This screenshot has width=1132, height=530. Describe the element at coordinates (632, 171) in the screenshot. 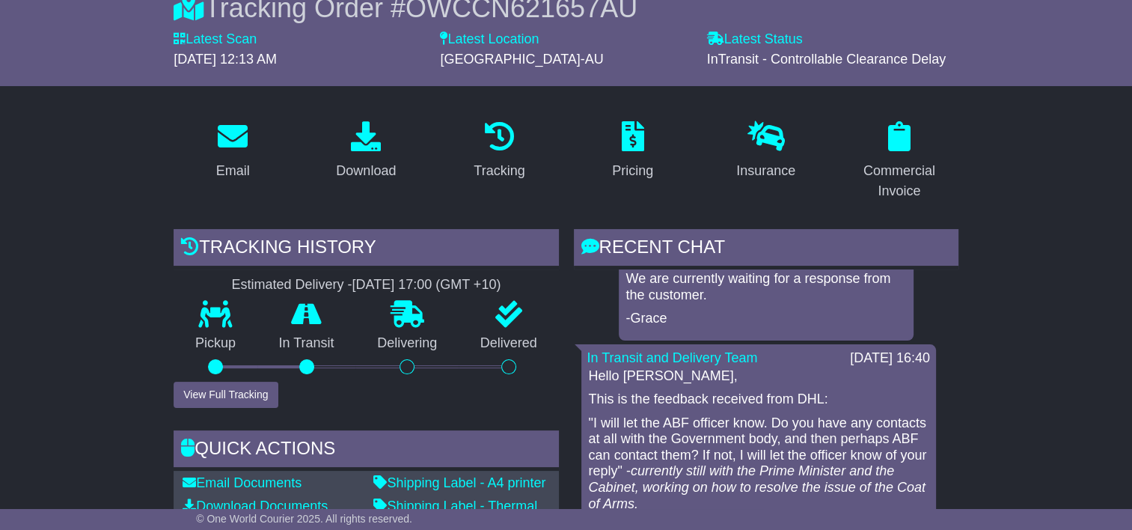

I see `div: Pricing` at that location.